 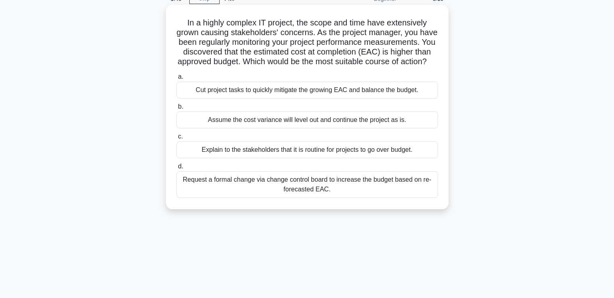 I want to click on span: d., so click(x=181, y=166).